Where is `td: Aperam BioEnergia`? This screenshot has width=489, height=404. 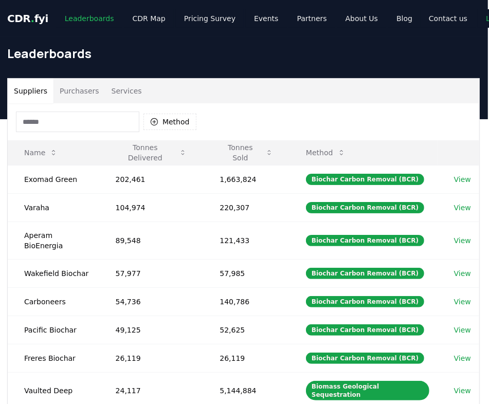
td: Aperam BioEnergia is located at coordinates (54, 240).